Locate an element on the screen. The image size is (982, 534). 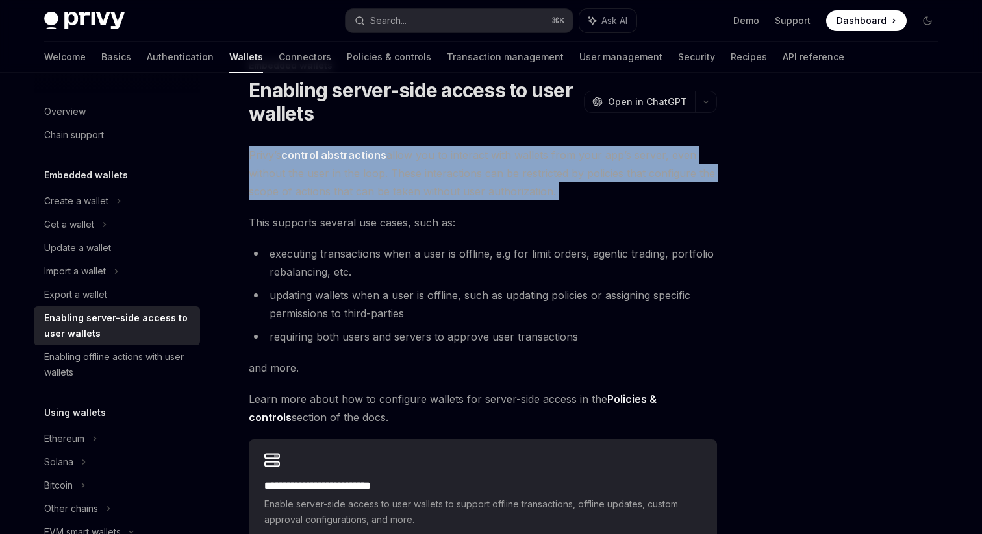
div: Create a wallet is located at coordinates (76, 201).